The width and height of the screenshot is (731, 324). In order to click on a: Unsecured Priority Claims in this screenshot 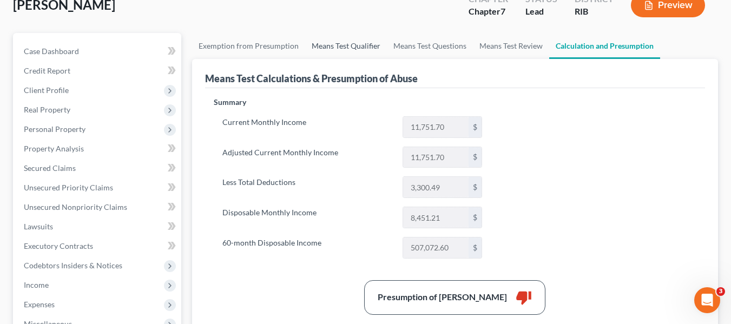, I will do `click(98, 188)`.